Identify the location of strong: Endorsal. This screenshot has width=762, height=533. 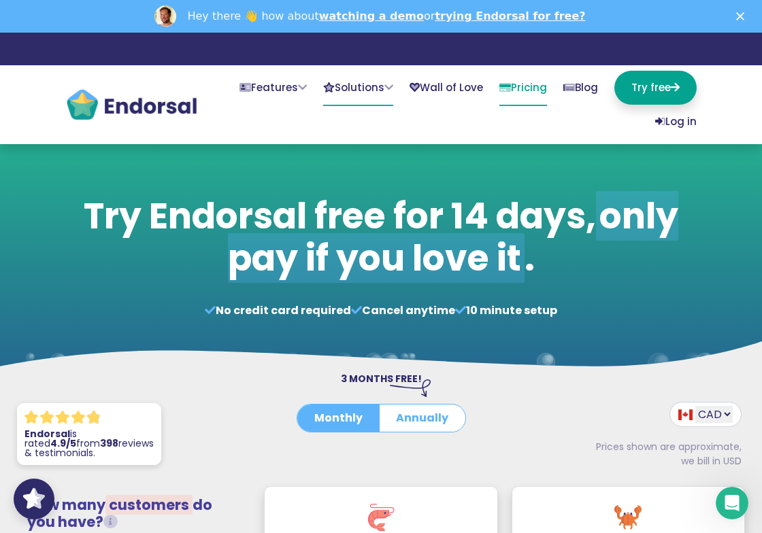
(47, 434).